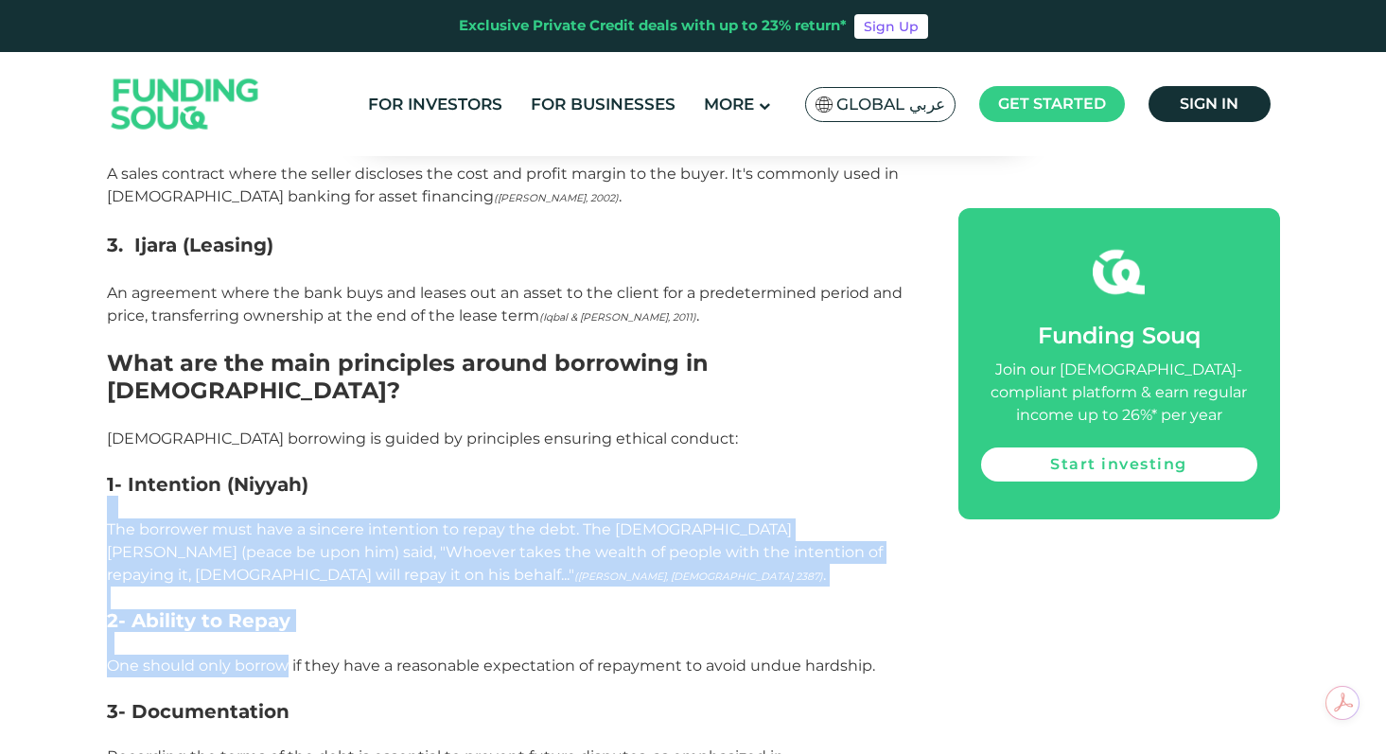  What do you see at coordinates (435, 104) in the screenshot?
I see `a: For Investors` at bounding box center [435, 104].